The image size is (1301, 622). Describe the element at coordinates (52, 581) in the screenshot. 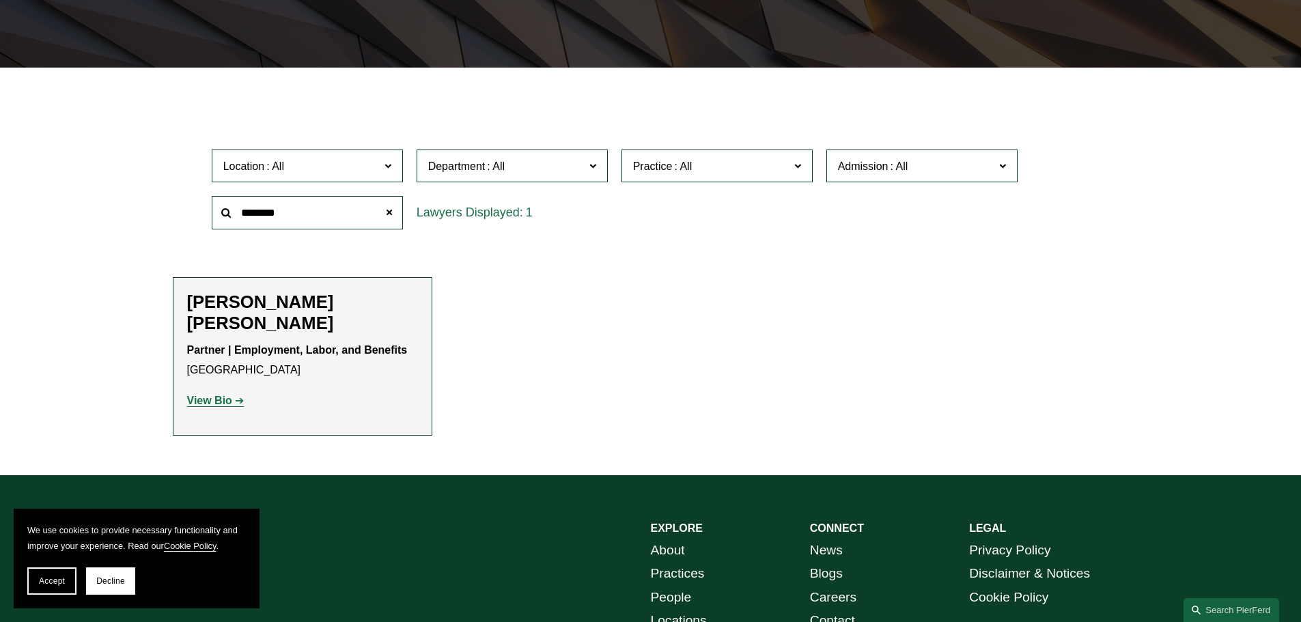

I see `button: Accept` at that location.